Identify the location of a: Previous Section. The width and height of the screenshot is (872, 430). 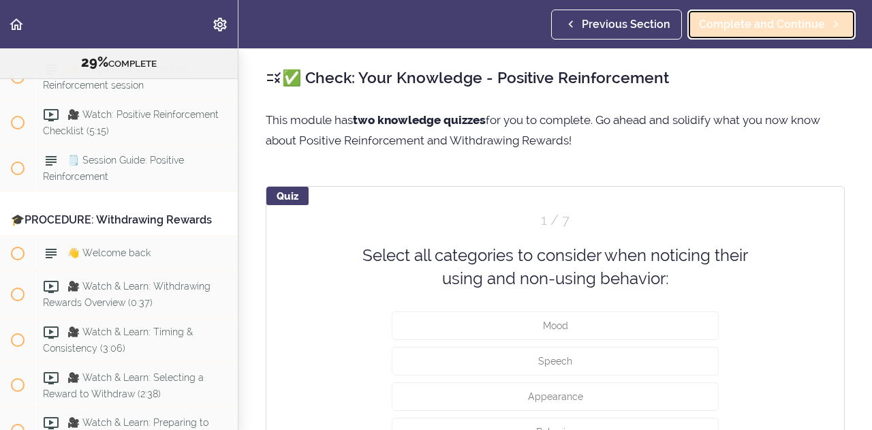
(617, 25).